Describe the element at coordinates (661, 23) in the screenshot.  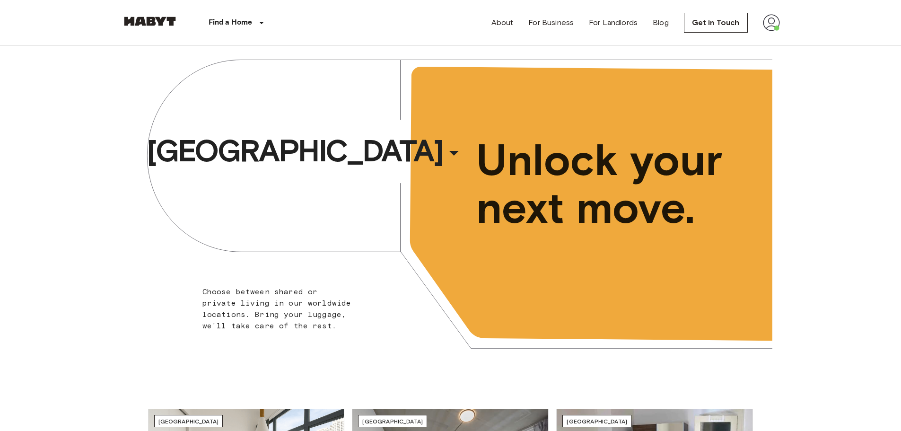
I see `a: Blog` at that location.